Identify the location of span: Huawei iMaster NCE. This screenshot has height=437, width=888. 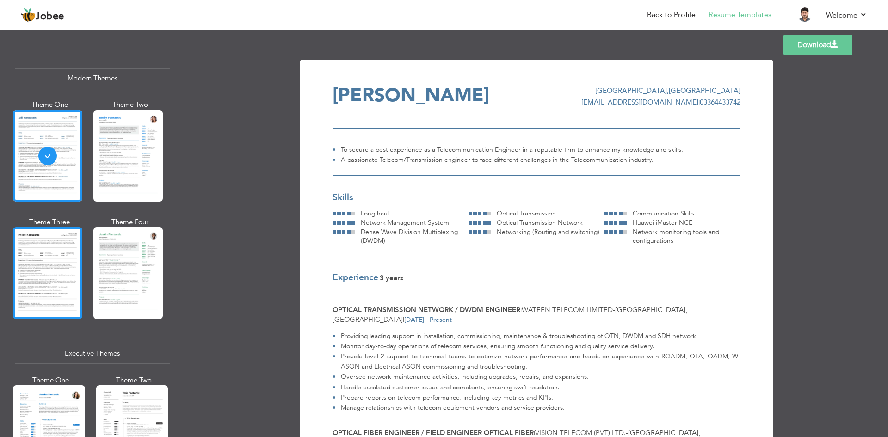
(662, 222).